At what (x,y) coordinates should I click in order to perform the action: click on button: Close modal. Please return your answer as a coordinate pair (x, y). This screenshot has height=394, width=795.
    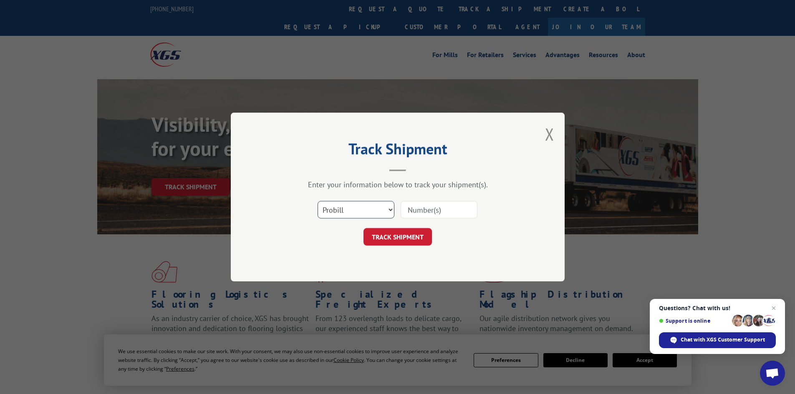
    Looking at the image, I should click on (550, 134).